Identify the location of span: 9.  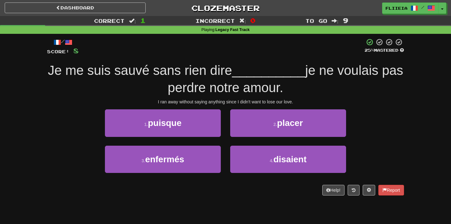
(345, 20).